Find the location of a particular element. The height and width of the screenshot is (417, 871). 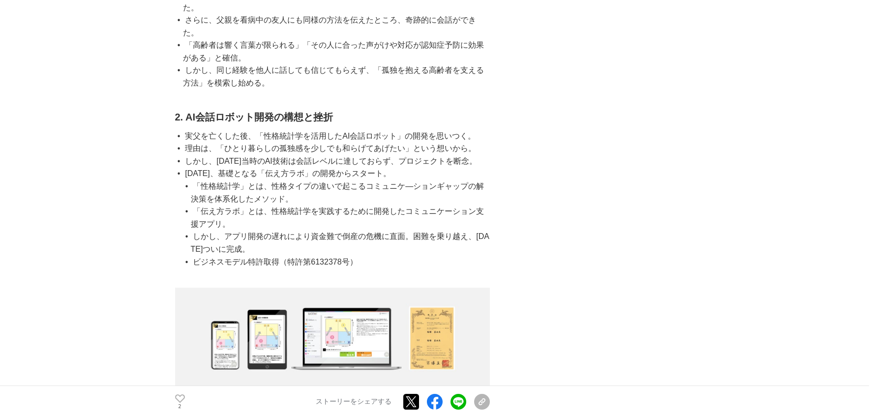

li: 「伝え方ラボ」とは、性格統計学を実践するために開発したコミュニケーション支援アプリ。 is located at coordinates (336, 217).